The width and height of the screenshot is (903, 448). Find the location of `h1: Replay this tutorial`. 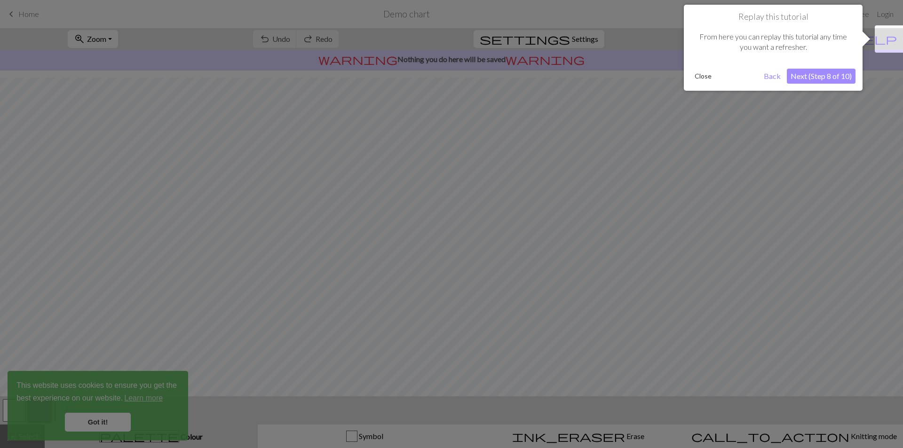

h1: Replay this tutorial is located at coordinates (773, 17).